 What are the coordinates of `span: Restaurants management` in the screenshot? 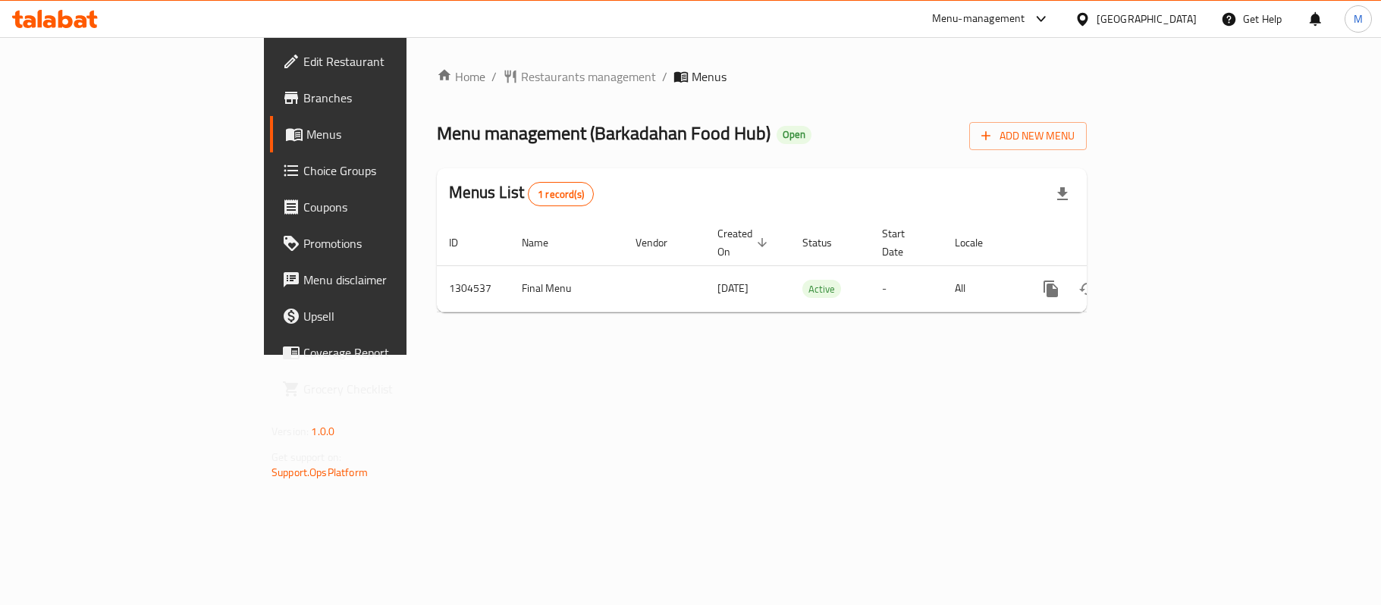 It's located at (589, 77).